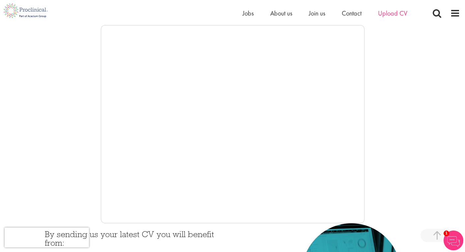  I want to click on span: Join us, so click(317, 13).